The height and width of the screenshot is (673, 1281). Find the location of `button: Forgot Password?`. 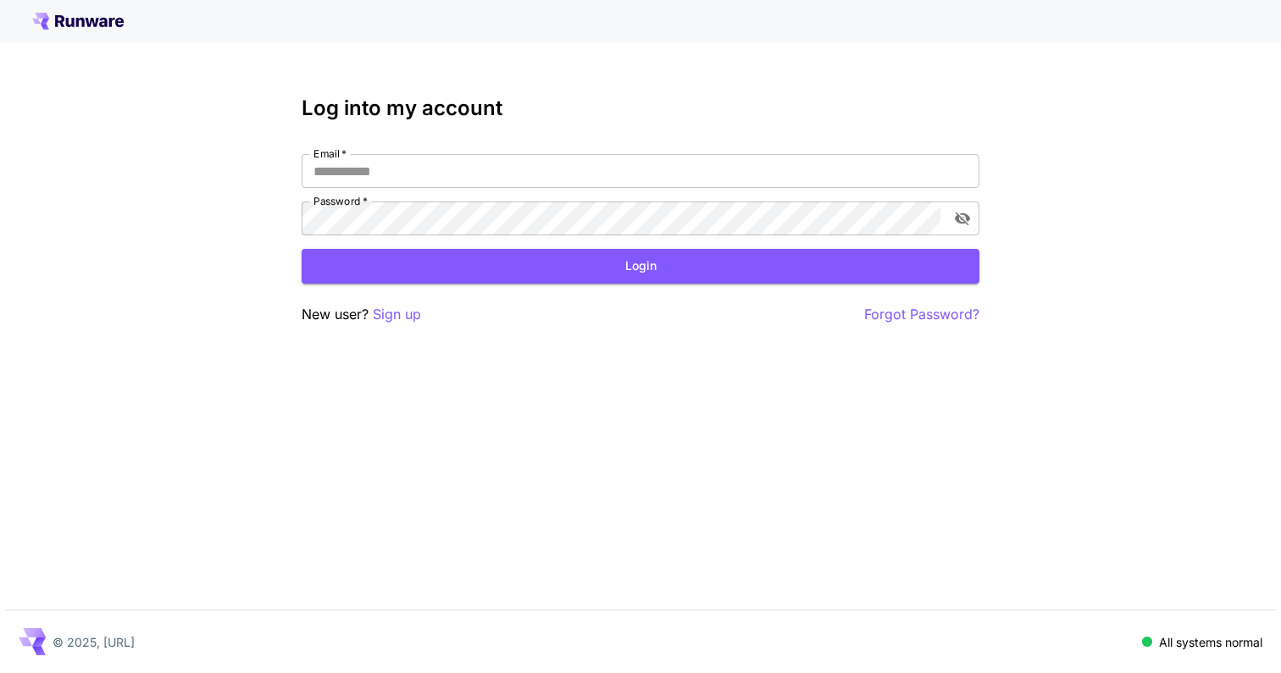

button: Forgot Password? is located at coordinates (921, 314).